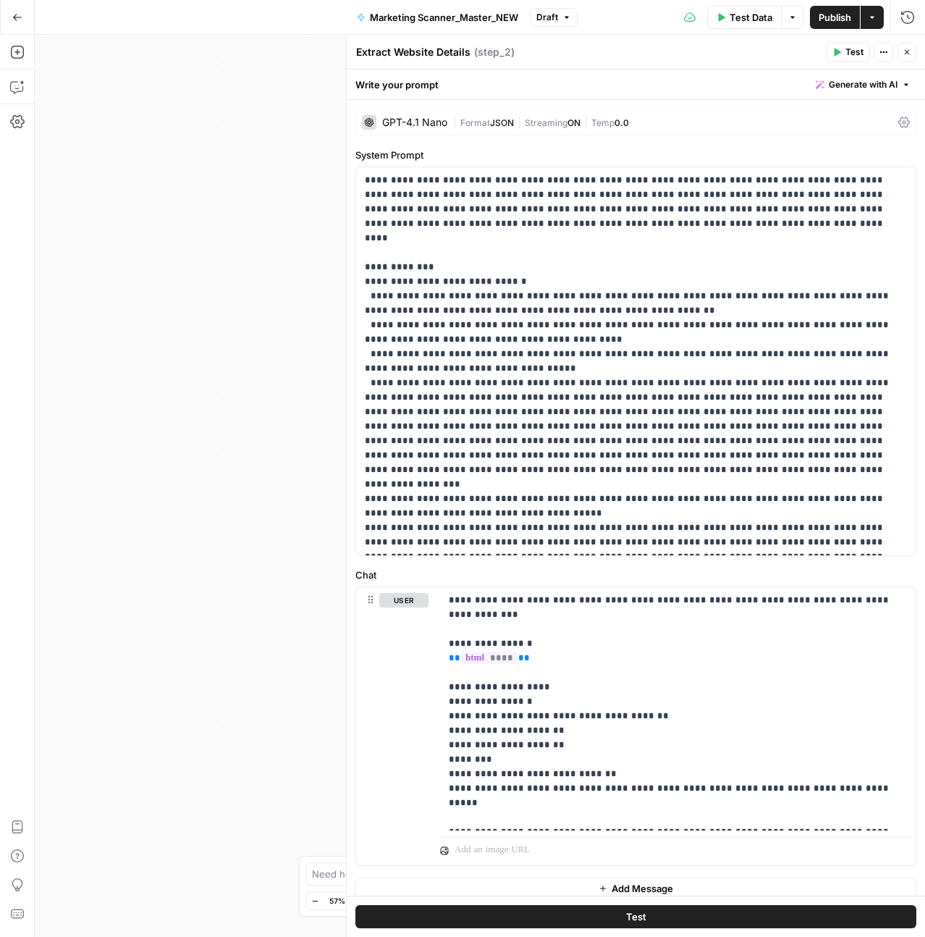 The height and width of the screenshot is (937, 925). What do you see at coordinates (603, 122) in the screenshot?
I see `span: Temp` at bounding box center [603, 122].